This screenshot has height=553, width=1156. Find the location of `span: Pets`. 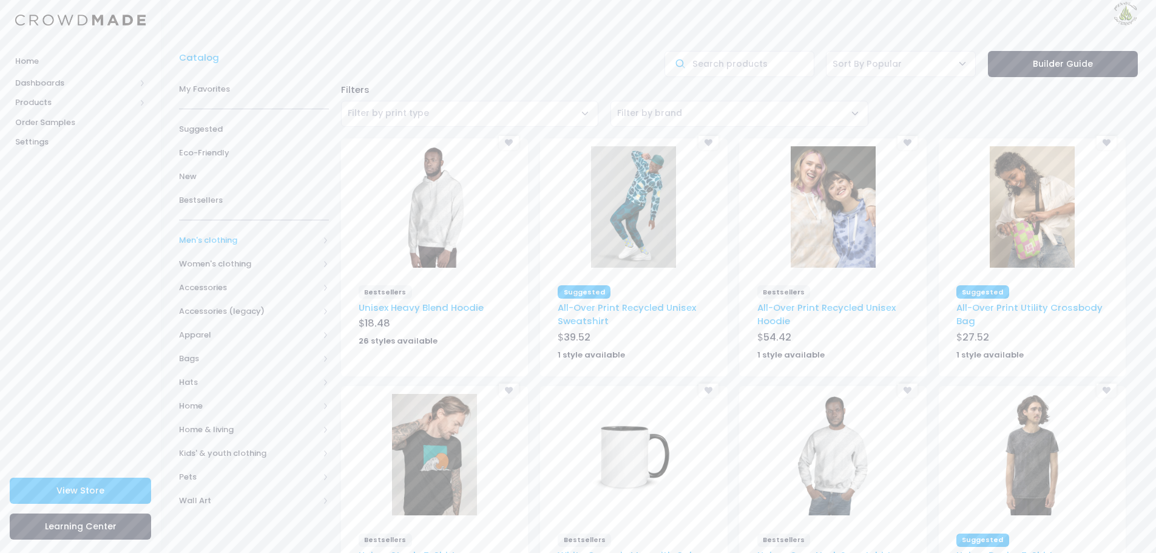

span: Pets is located at coordinates (249, 477).